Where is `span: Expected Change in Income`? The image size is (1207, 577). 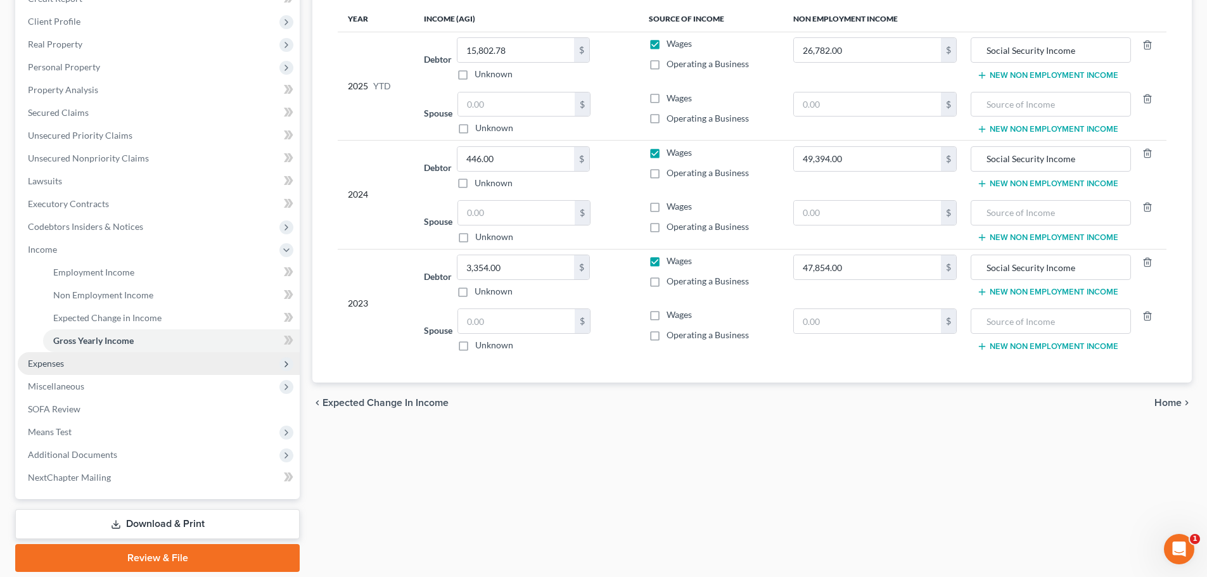 span: Expected Change in Income is located at coordinates (385, 403).